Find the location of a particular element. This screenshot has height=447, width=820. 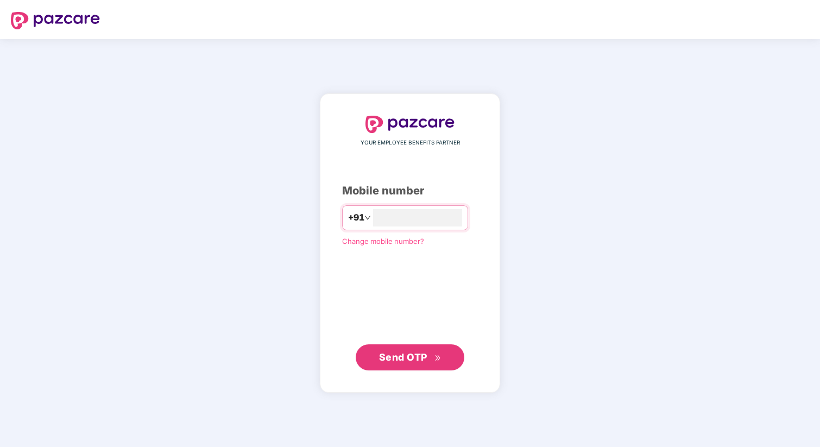

button: Send OTPdouble-right is located at coordinates (410, 357).